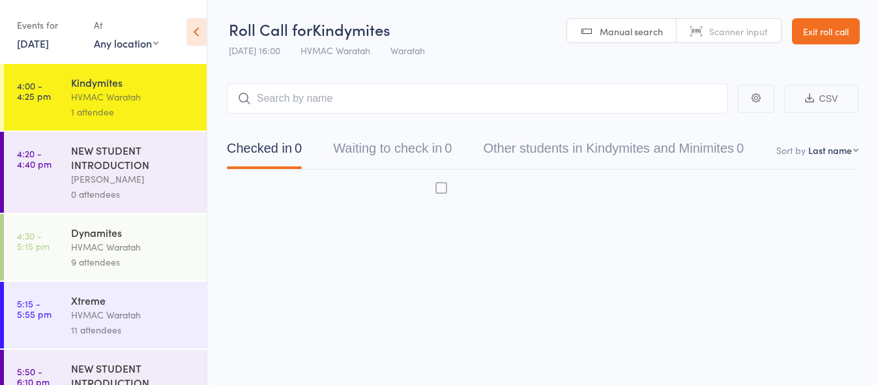  I want to click on div: 11 attendees, so click(133, 329).